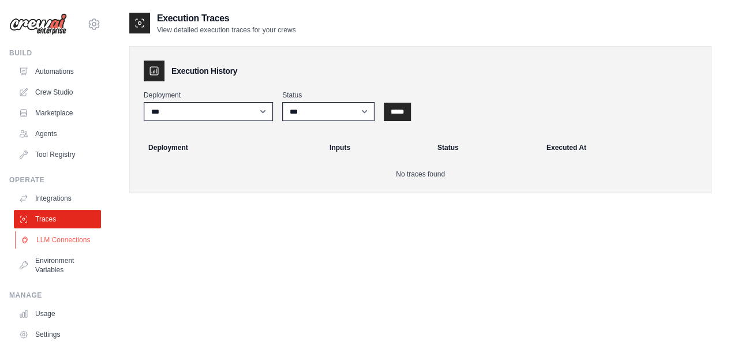 The image size is (730, 342). I want to click on p: View detailed execution traces for your crews, so click(226, 30).